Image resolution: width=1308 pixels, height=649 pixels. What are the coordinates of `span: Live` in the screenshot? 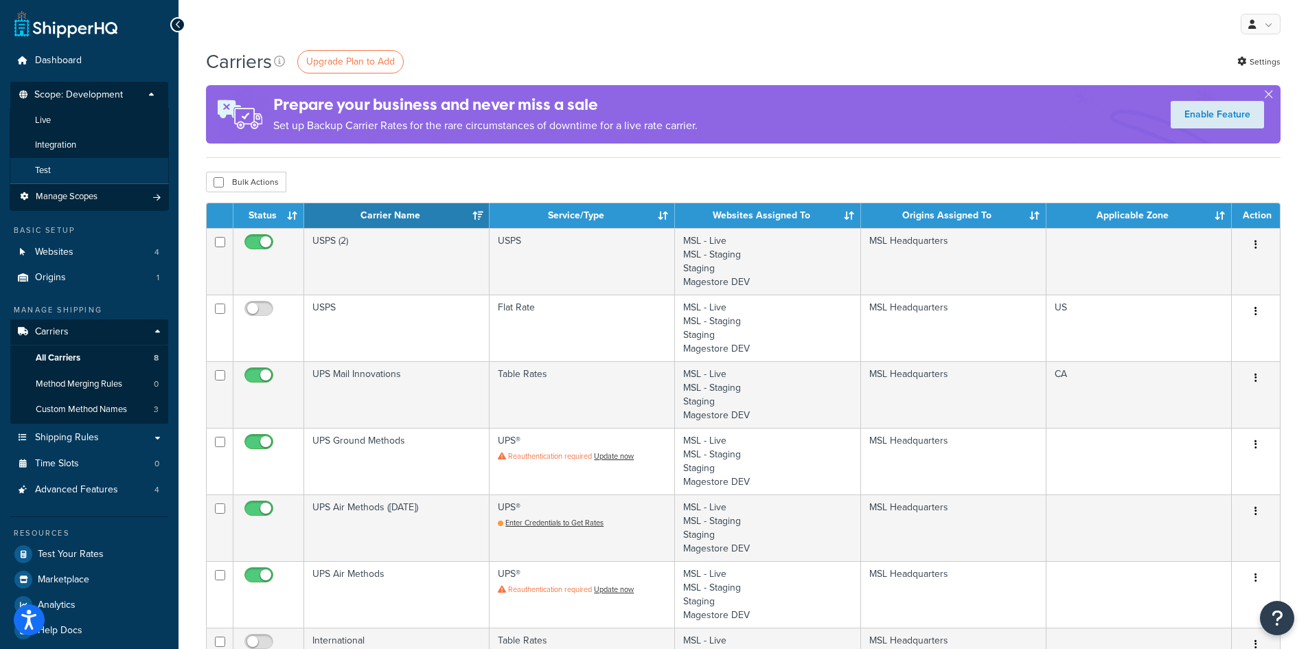 It's located at (43, 120).